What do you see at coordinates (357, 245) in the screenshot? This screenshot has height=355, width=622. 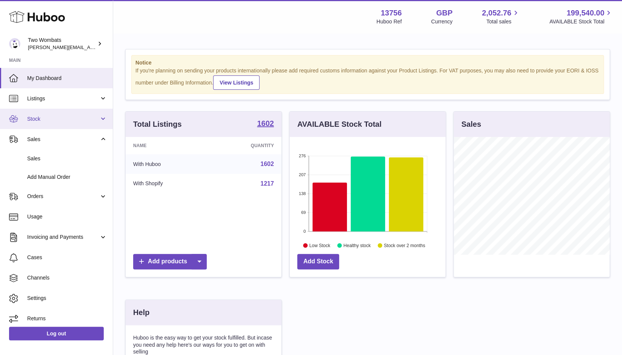 I see `text: Healthy stock` at bounding box center [357, 245].